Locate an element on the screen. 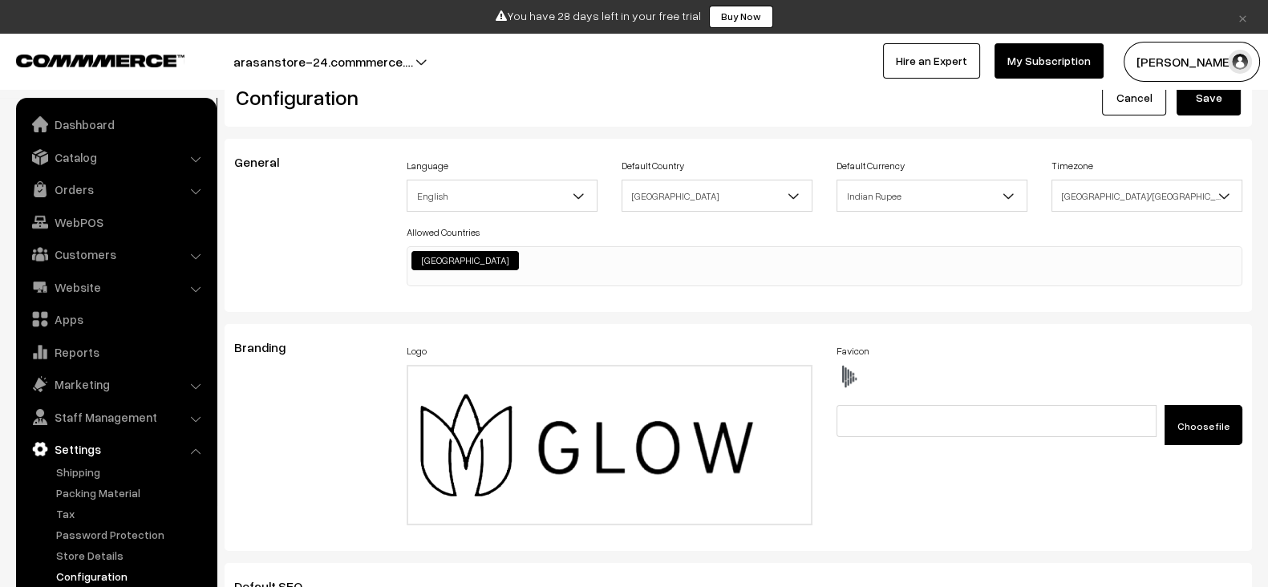 This screenshot has height=587, width=1268. span: Choose file is located at coordinates (1203, 426).